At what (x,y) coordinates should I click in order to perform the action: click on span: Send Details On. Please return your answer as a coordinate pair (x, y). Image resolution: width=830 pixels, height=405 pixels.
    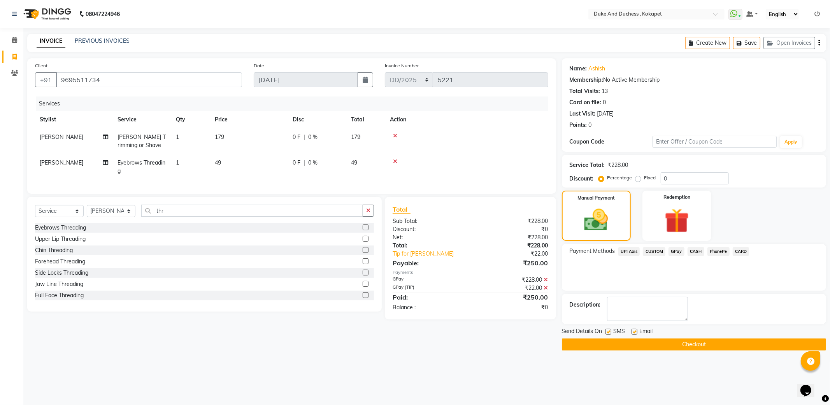
    Looking at the image, I should click on (582, 332).